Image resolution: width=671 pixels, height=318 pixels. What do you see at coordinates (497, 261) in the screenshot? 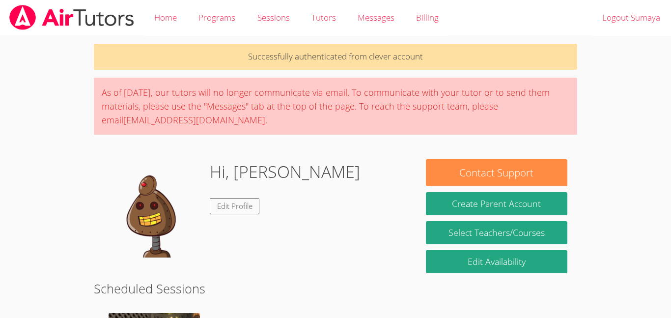
I see `a: Edit Availability` at bounding box center [497, 261].